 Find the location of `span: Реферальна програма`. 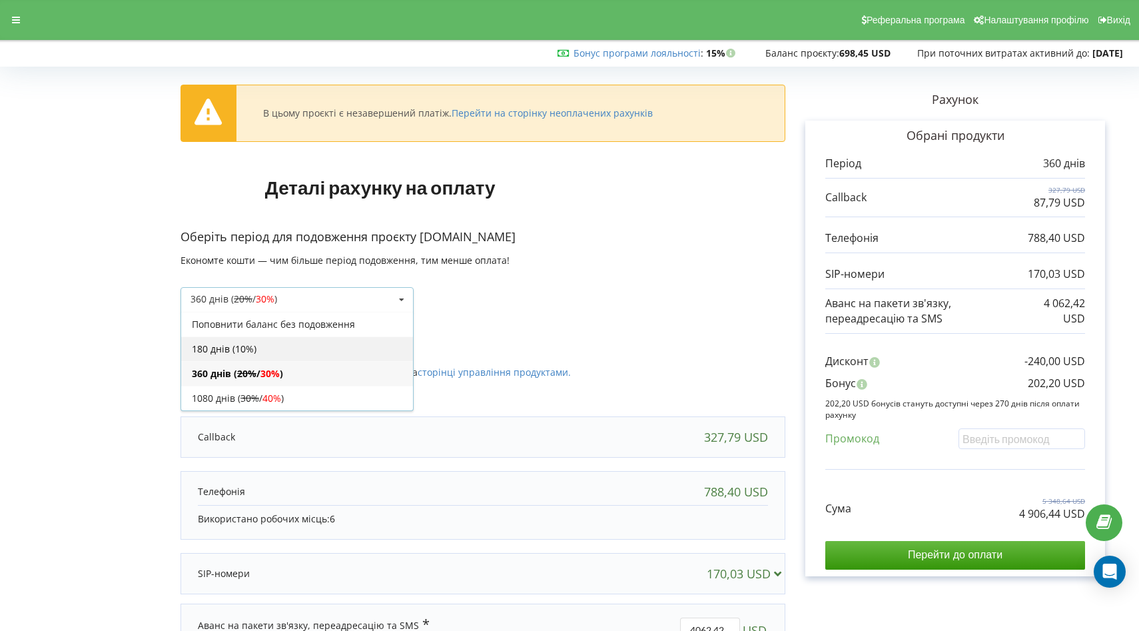

span: Реферальна програма is located at coordinates (916, 20).